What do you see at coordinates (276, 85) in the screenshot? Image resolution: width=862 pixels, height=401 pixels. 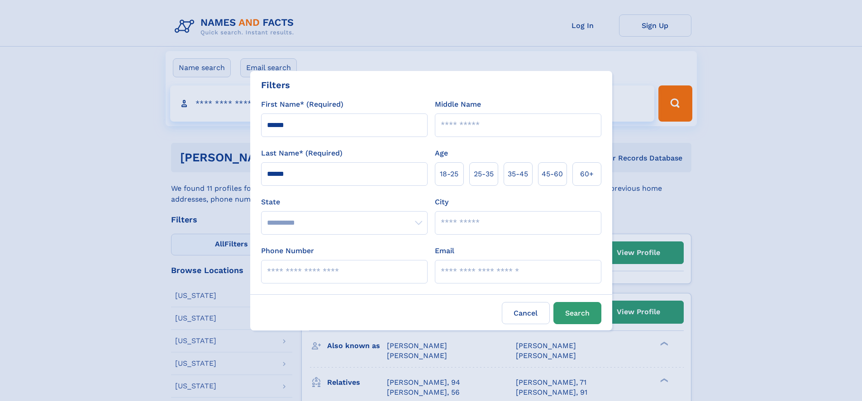 I see `div: Filters` at bounding box center [276, 85].